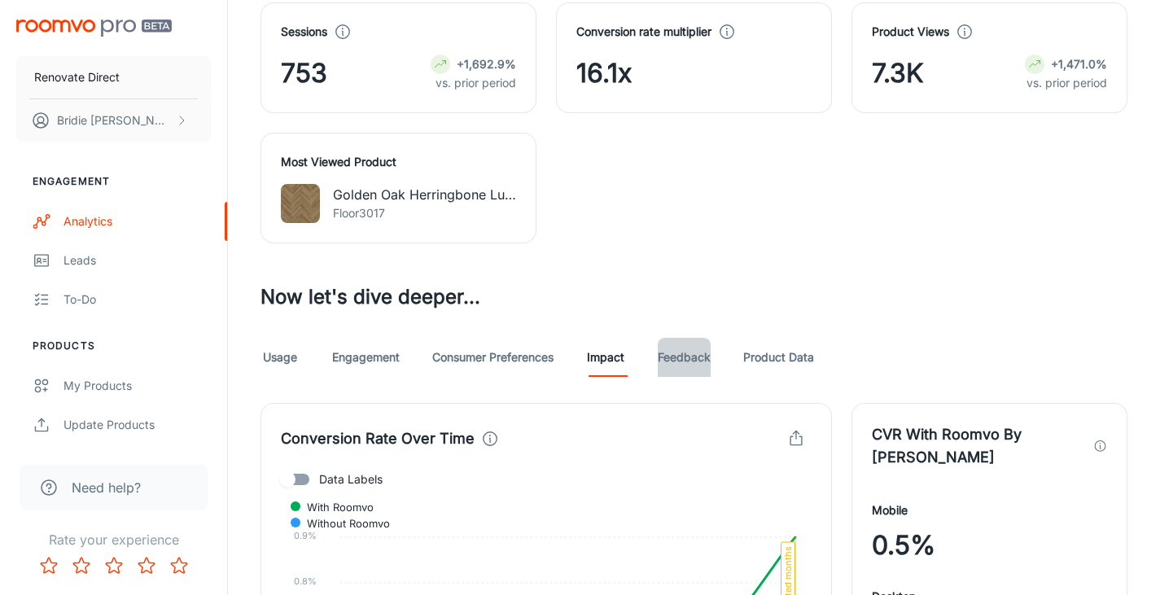 Image resolution: width=1160 pixels, height=595 pixels. What do you see at coordinates (342, 523) in the screenshot?
I see `span: Without Roomvo` at bounding box center [342, 523].